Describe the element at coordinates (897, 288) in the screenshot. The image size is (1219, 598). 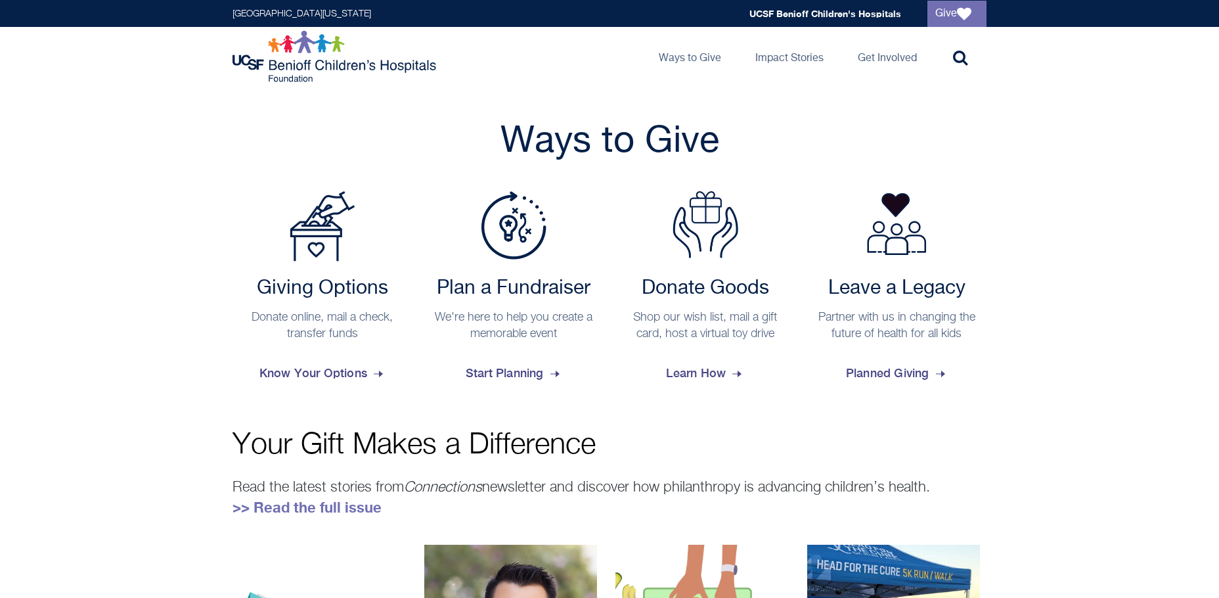
I see `h2: Leave a Legacy` at that location.